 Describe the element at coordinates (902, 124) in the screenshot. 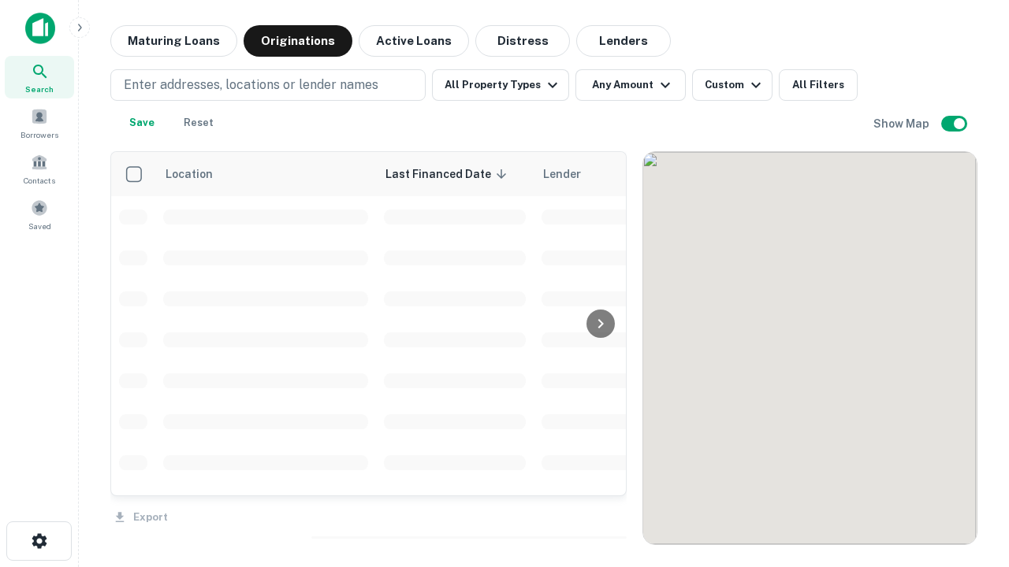

I see `h6: Show Map` at that location.